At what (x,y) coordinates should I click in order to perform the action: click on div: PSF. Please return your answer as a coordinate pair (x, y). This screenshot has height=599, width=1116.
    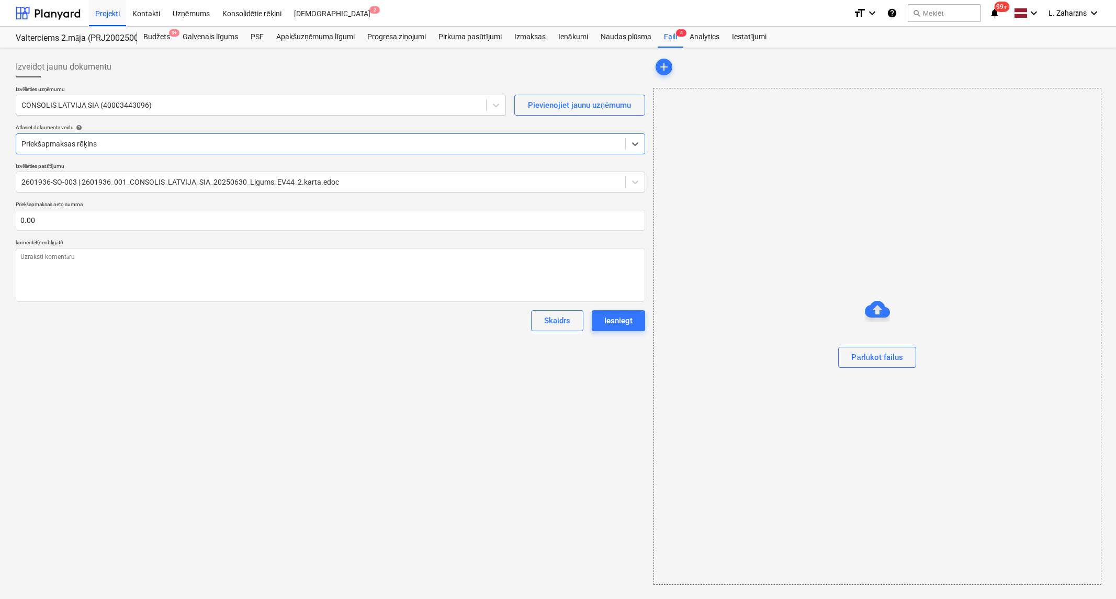
    Looking at the image, I should click on (257, 37).